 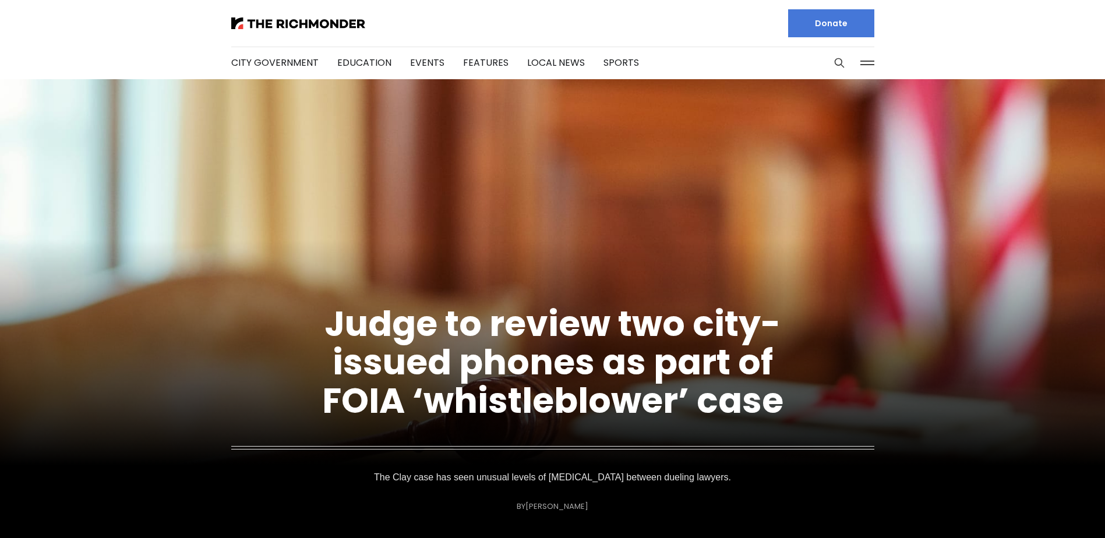 I want to click on a: Donate, so click(x=831, y=23).